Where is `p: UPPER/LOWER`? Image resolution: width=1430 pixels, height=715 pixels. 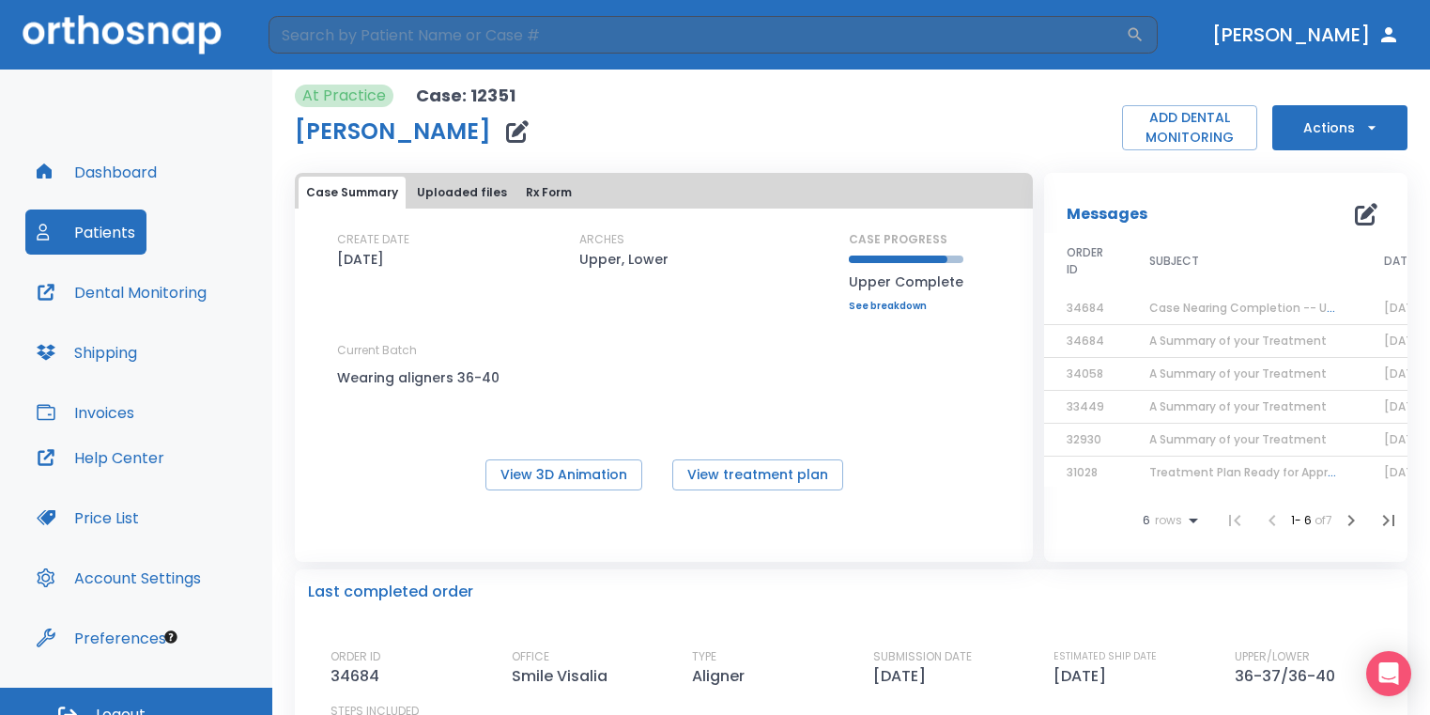
p: UPPER/LOWER is located at coordinates (1273, 657).